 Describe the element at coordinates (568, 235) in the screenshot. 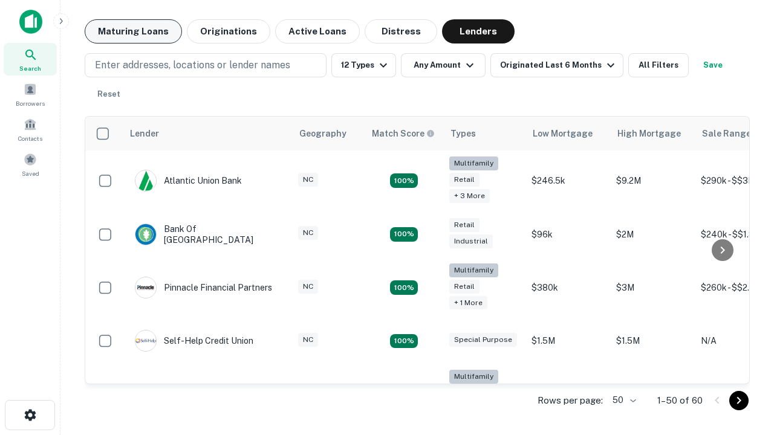

I see `td: $96k` at that location.